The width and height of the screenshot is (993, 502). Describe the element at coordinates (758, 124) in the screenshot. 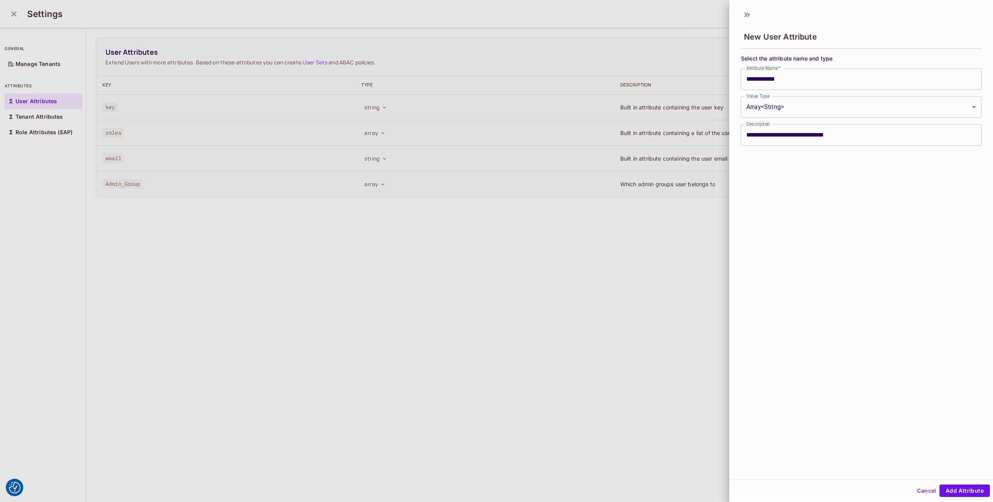

I see `label: Description` at that location.